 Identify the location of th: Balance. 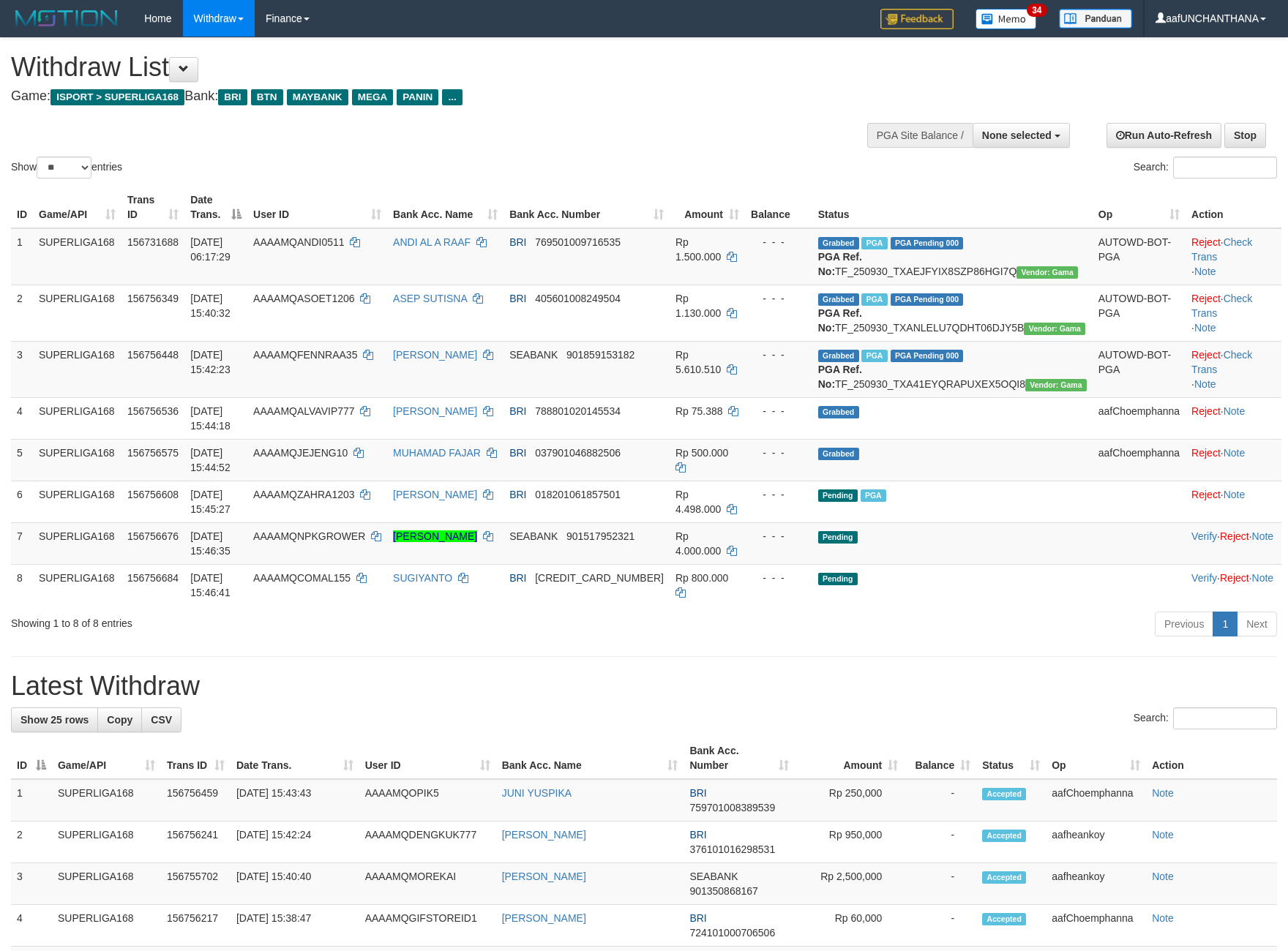
(778, 207).